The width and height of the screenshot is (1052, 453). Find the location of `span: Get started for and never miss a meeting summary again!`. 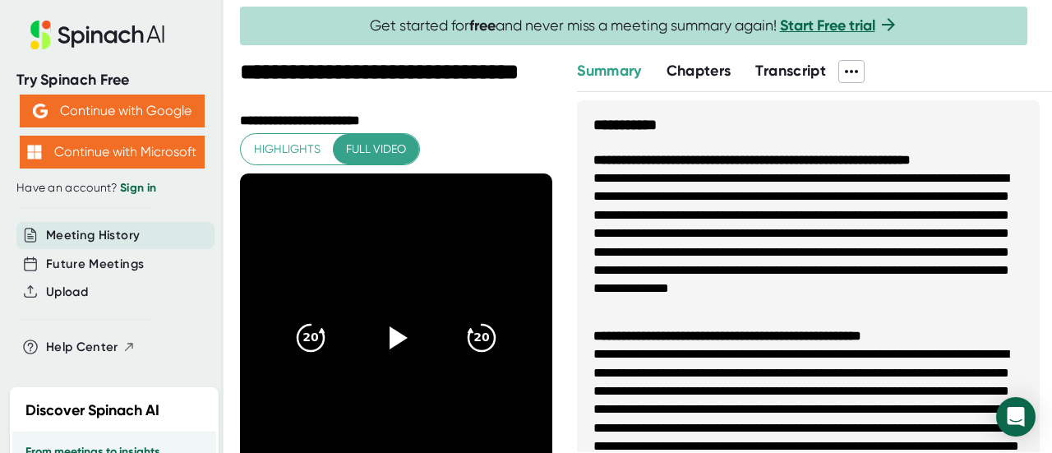

span: Get started for and never miss a meeting summary again! is located at coordinates (634, 25).